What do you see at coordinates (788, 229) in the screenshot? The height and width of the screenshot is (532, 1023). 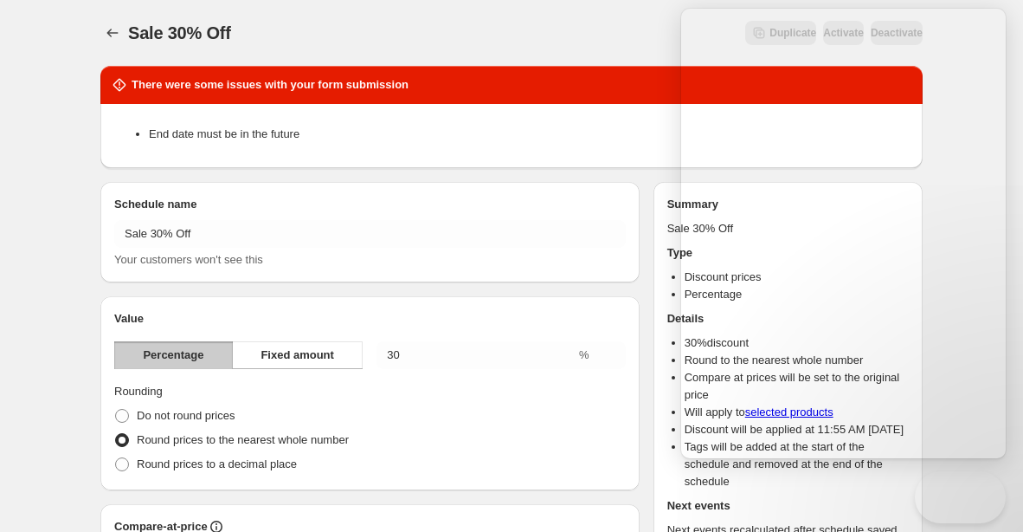 I see `p: Sale 30% Off` at bounding box center [788, 229].